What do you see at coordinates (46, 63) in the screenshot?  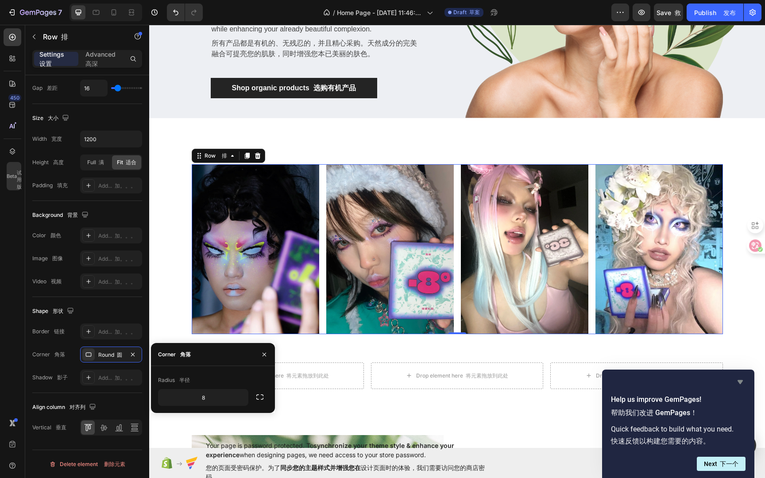 I see `font: 设置` at bounding box center [46, 63].